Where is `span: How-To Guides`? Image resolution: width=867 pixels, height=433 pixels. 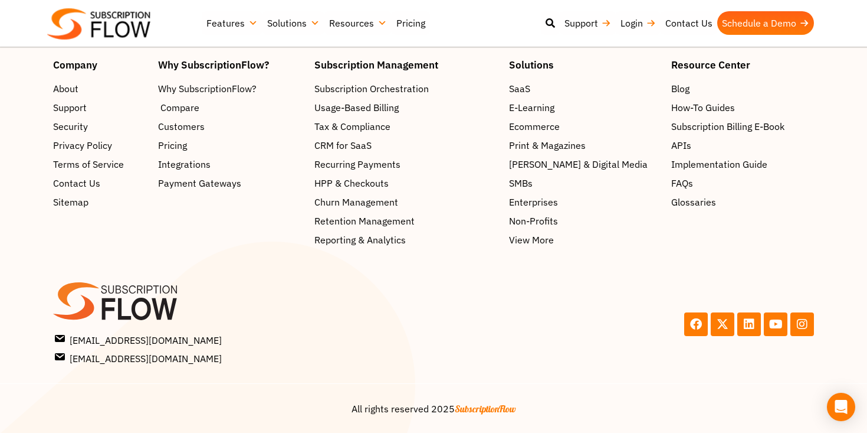
span: How-To Guides is located at coordinates (703, 107).